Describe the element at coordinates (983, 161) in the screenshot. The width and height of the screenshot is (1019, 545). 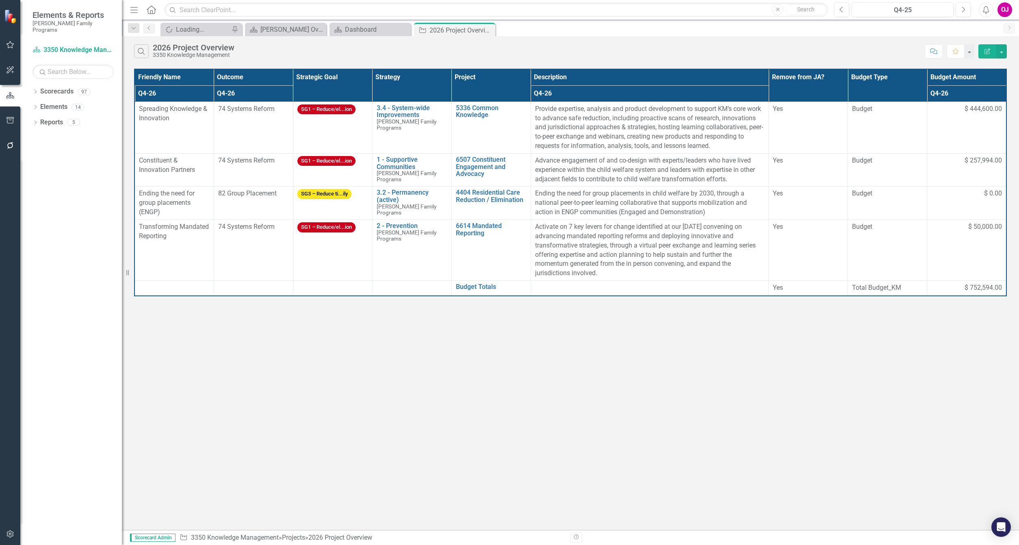
I see `span: $ 257,994.00` at that location.